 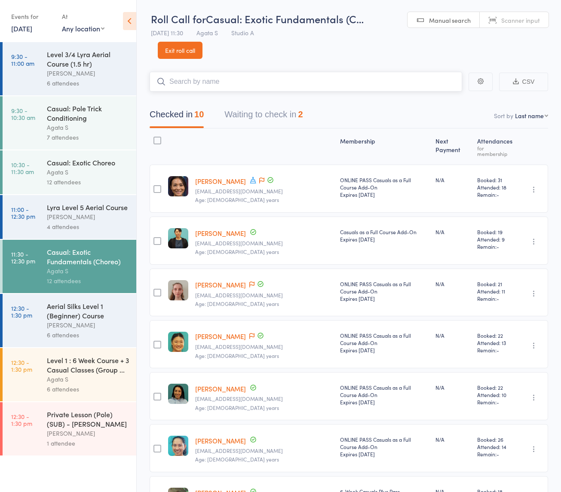 I want to click on div: Lyra Level 5 Aerial Course, so click(x=88, y=207).